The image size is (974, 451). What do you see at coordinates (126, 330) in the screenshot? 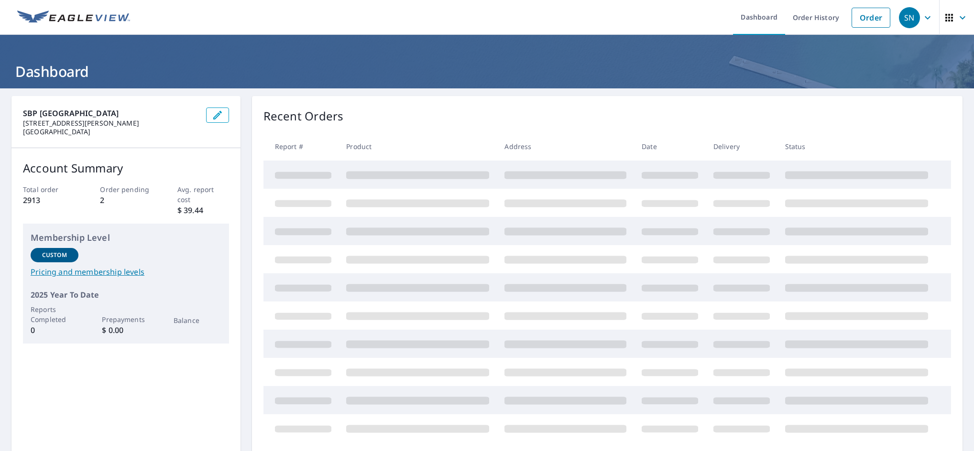
I see `p: $ 0.00` at bounding box center [126, 330].